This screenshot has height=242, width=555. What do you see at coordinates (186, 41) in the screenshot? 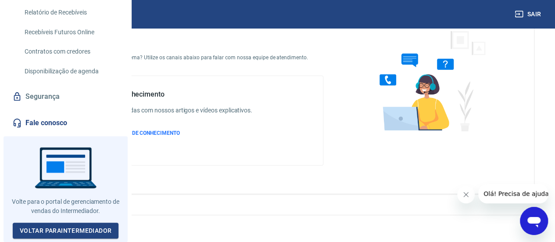
I see `h4: Fale conosco` at bounding box center [186, 41].